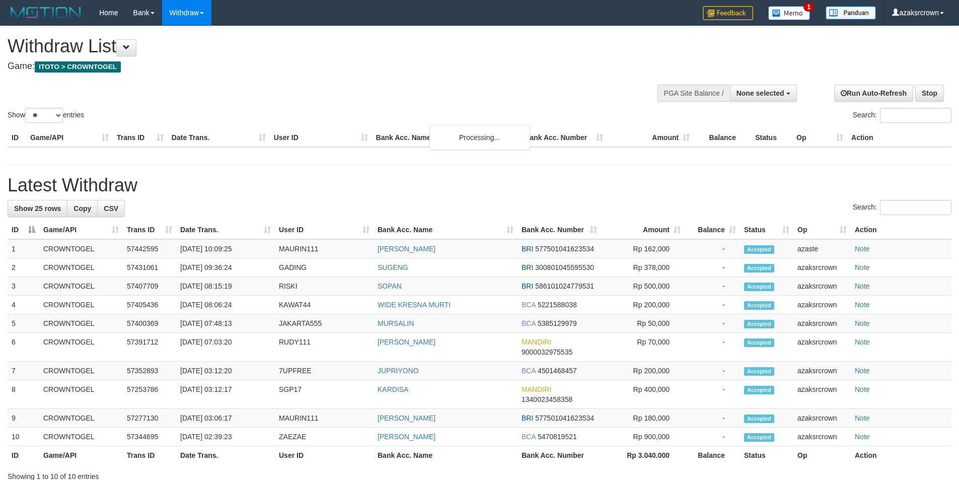  I want to click on td: 2, so click(23, 267).